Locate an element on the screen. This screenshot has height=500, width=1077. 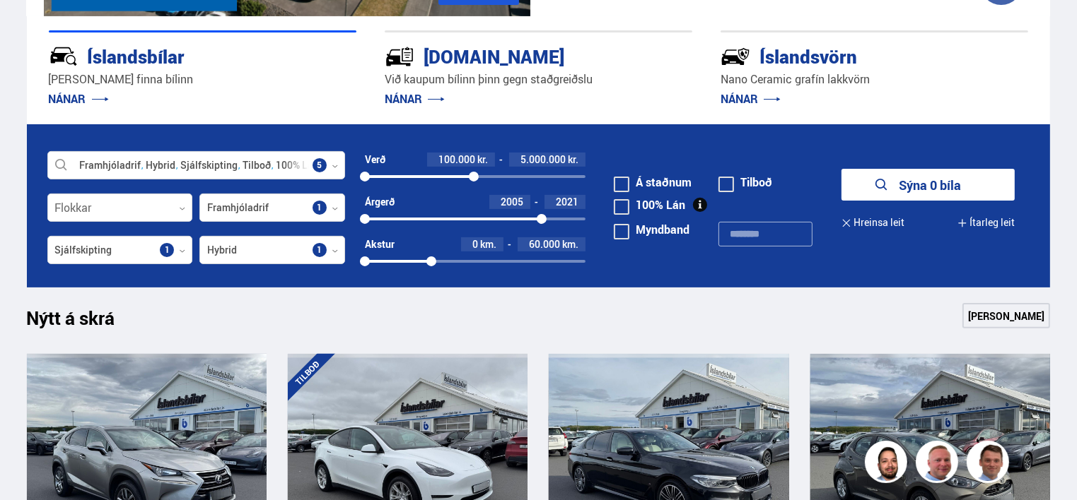
img: tr5P-W3DuiFaO7aO.svg is located at coordinates (399, 57).